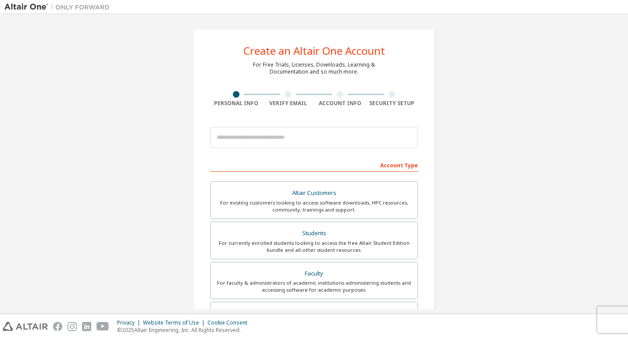 This screenshot has width=628, height=339. What do you see at coordinates (57, 327) in the screenshot?
I see `img: facebook.svg` at bounding box center [57, 327].